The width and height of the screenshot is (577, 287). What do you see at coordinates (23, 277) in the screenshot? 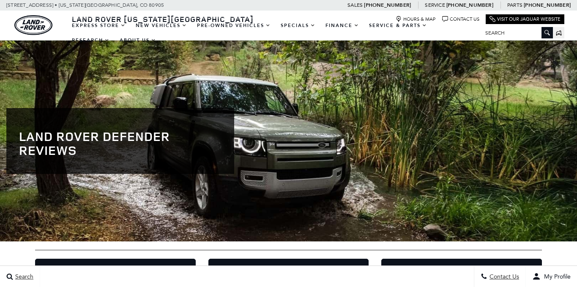
I see `span: Search` at bounding box center [23, 277].